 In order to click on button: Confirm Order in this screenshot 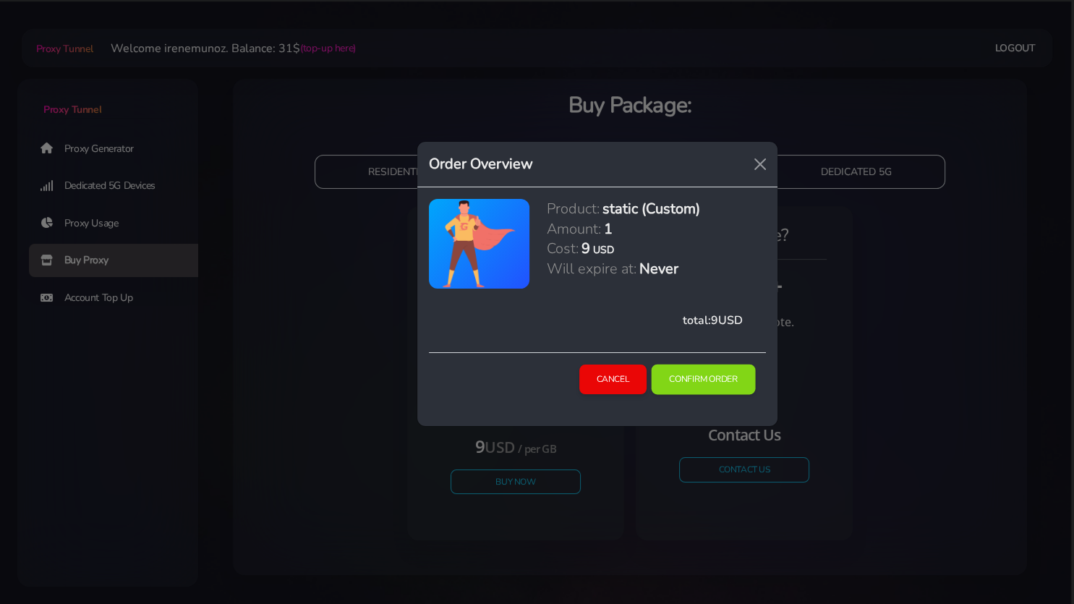, I will do `click(704, 380)`.